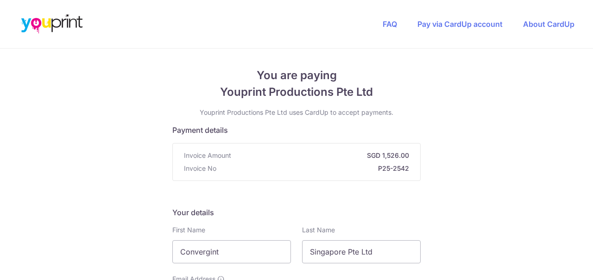 The image size is (593, 280). What do you see at coordinates (548, 24) in the screenshot?
I see `a: About CardUp` at bounding box center [548, 24].